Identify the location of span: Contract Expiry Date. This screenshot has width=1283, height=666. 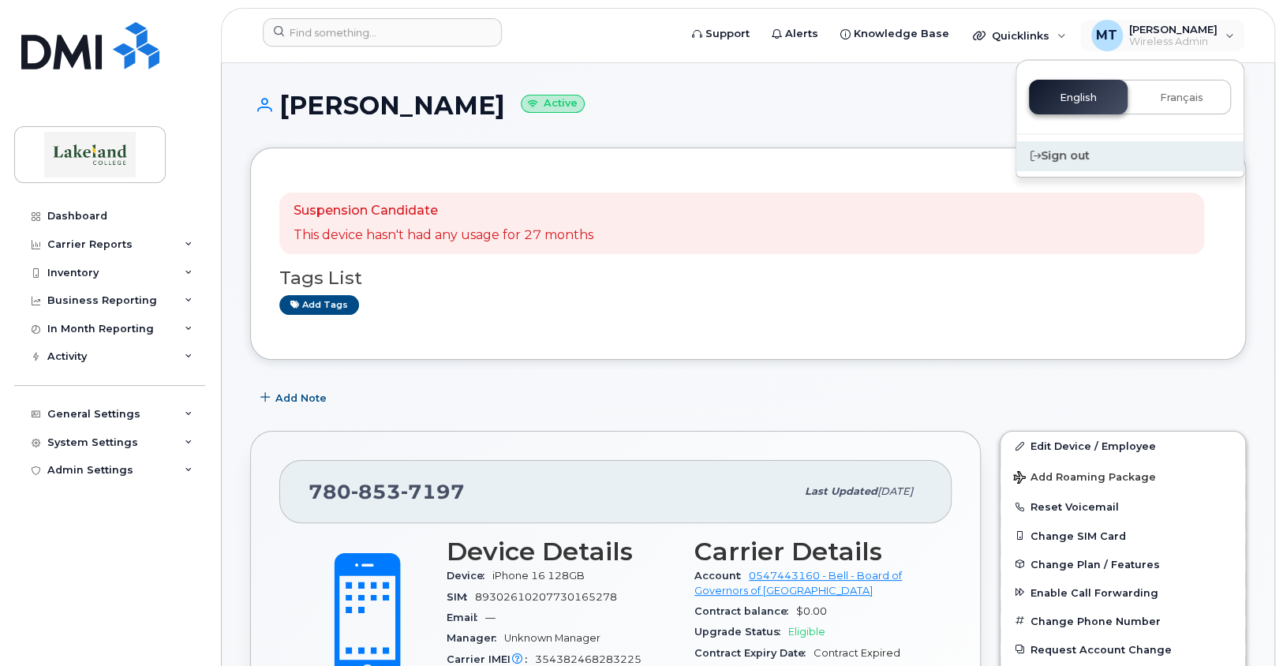
(753, 652).